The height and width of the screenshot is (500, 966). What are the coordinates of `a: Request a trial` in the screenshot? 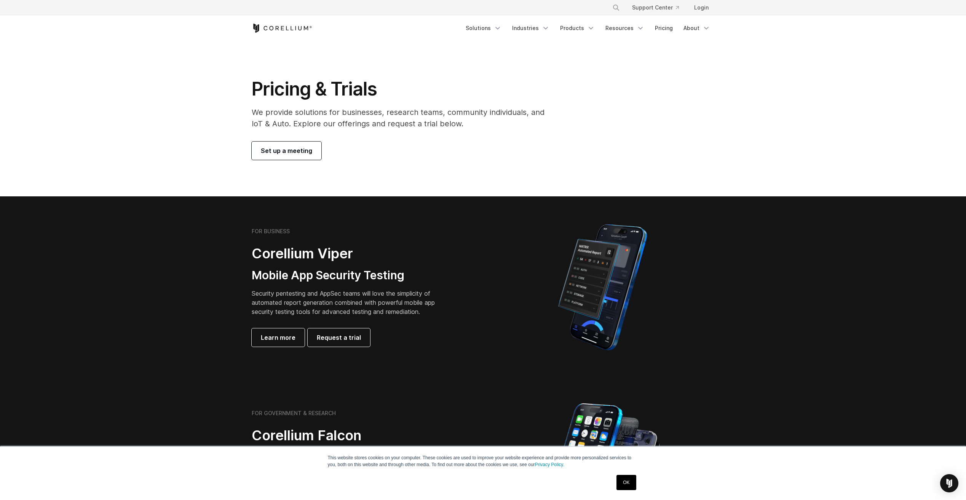 It's located at (339, 338).